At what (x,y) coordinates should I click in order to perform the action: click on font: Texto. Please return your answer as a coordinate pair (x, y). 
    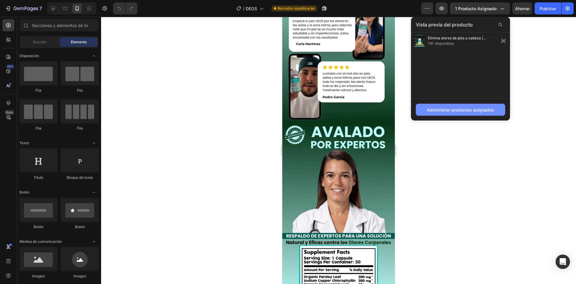
    Looking at the image, I should click on (24, 143).